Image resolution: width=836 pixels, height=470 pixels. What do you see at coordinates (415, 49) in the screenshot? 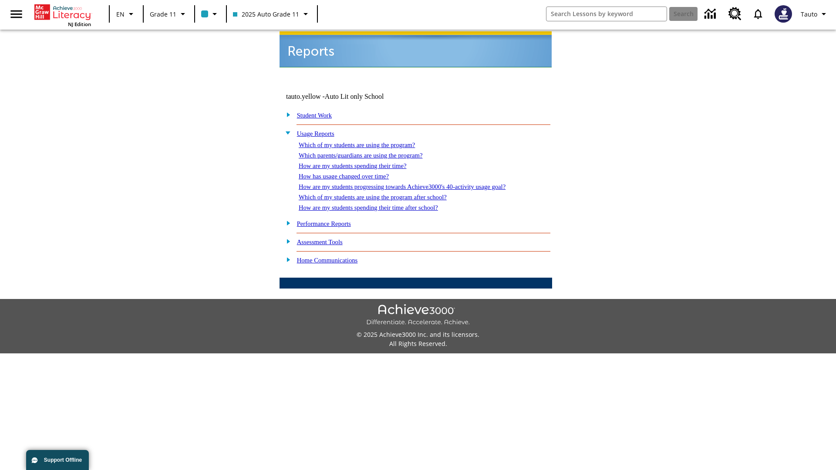
I see `img: header` at bounding box center [415, 49].